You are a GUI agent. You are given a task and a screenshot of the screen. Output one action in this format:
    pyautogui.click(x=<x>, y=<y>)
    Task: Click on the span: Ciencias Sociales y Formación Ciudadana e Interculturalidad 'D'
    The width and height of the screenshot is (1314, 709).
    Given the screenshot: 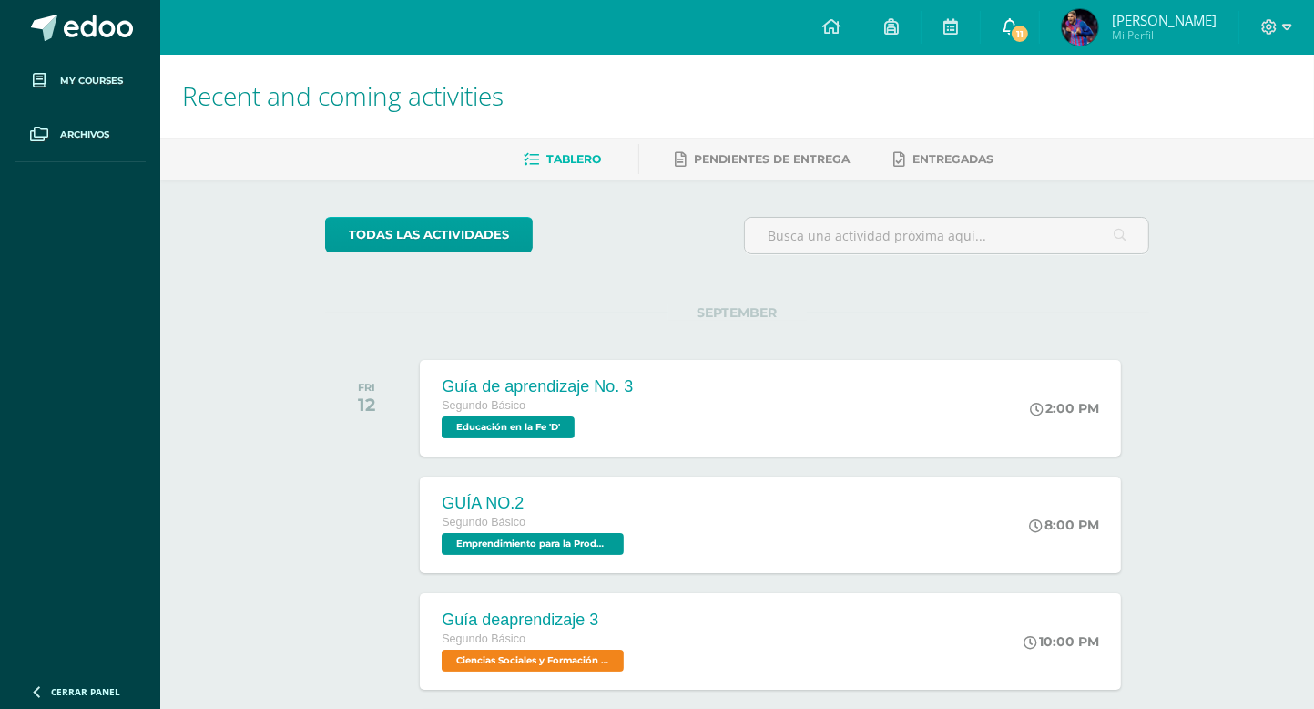 What is the action you would take?
    pyautogui.click(x=533, y=660)
    